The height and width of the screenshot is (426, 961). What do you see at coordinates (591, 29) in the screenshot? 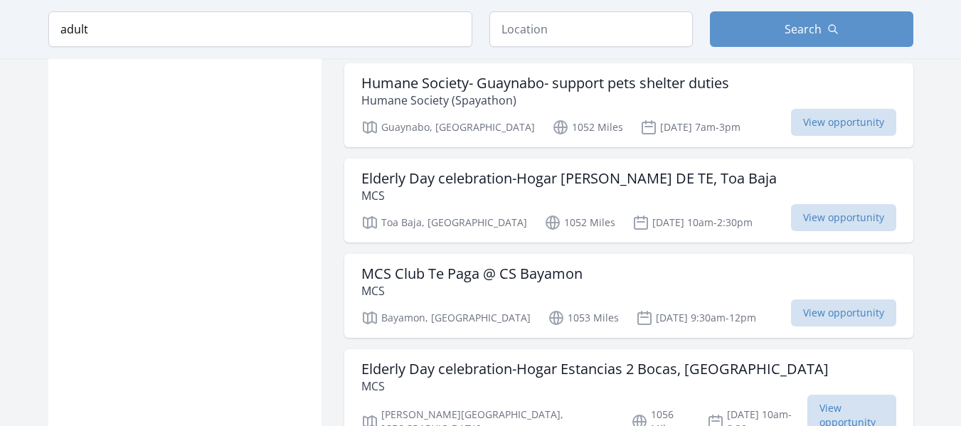
I see `input: Location` at bounding box center [591, 29].